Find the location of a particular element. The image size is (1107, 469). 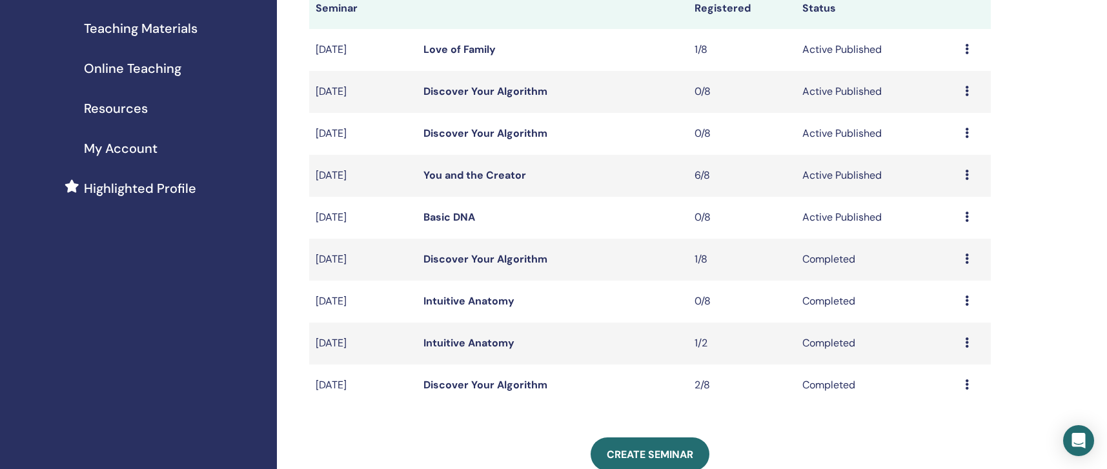

span: Online Teaching is located at coordinates (132, 68).